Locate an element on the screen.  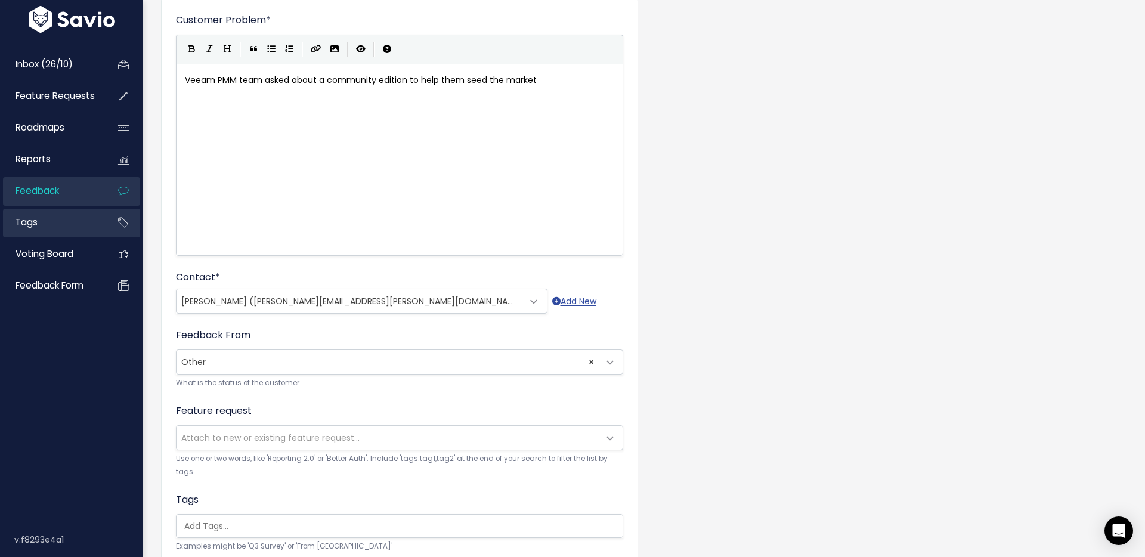
button: Quote is located at coordinates (253, 50).